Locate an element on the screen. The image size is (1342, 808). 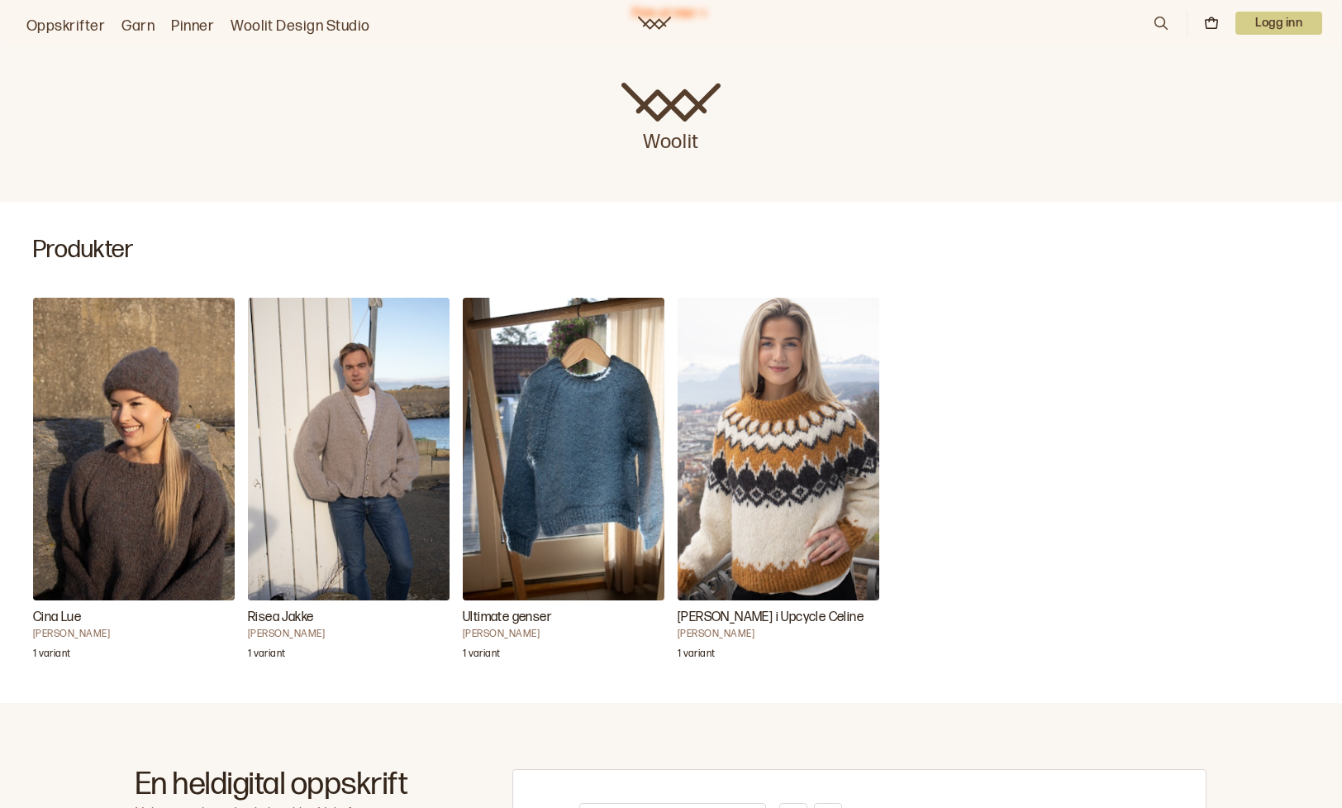
p: Logg inn is located at coordinates (1279, 23).